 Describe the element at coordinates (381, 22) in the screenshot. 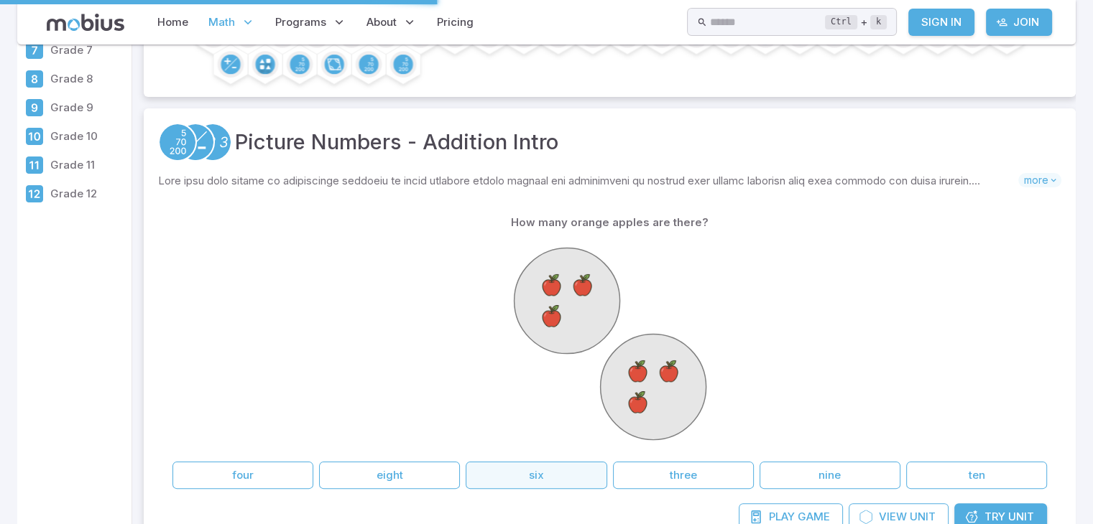

I see `span: About` at that location.